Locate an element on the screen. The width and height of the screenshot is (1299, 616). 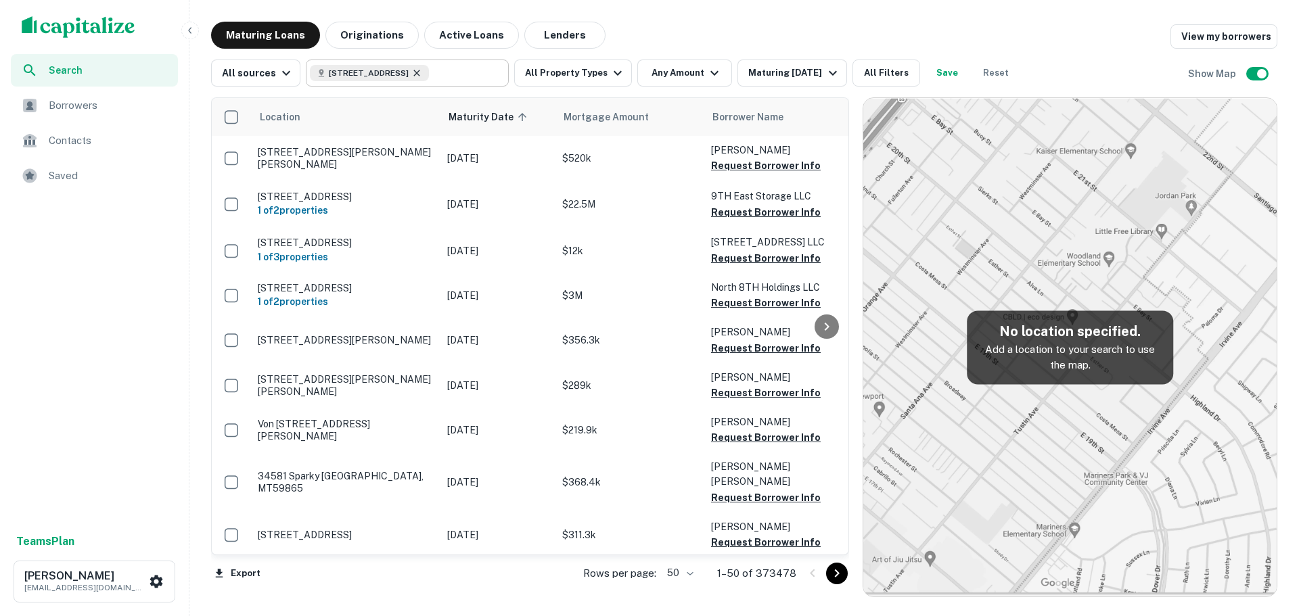
div: All sources is located at coordinates (258, 73).